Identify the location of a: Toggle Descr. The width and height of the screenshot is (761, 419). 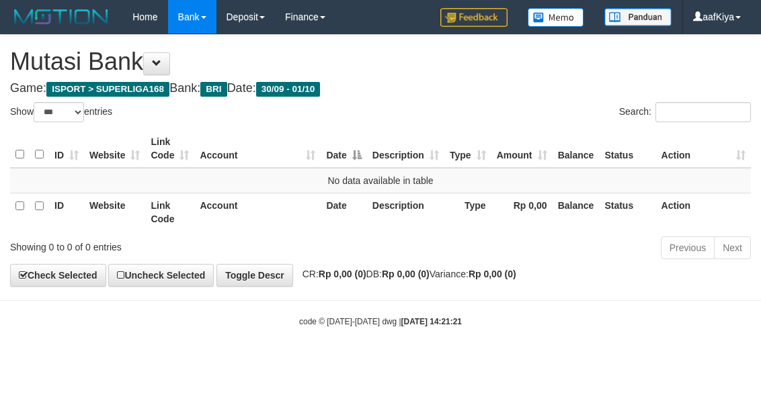
(255, 275).